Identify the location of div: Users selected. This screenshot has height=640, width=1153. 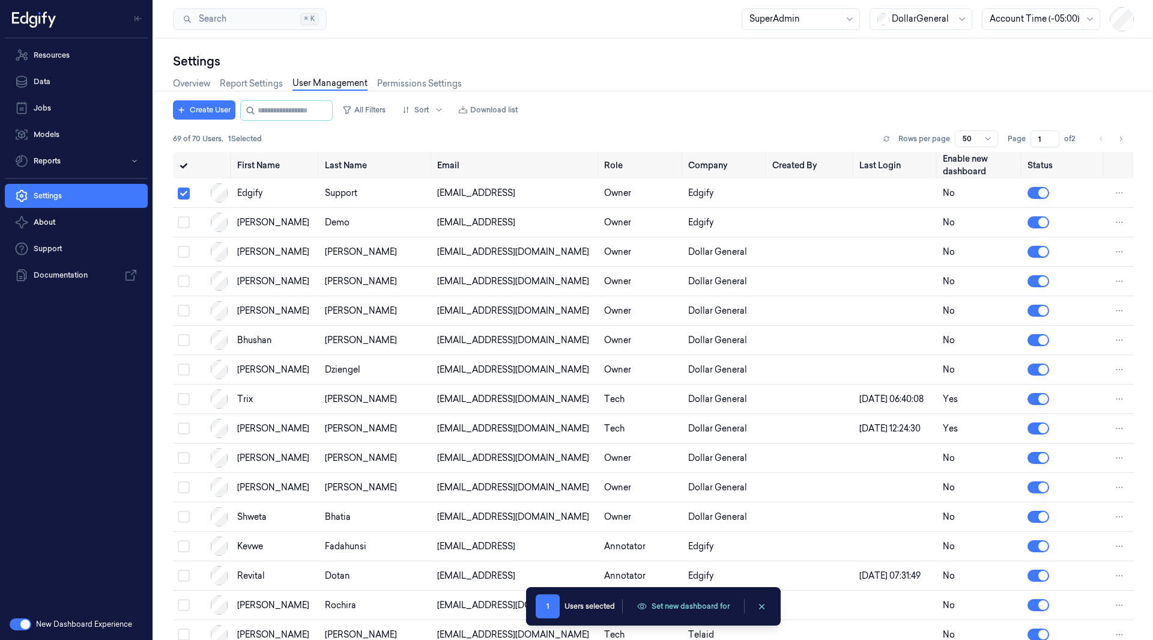
(590, 606).